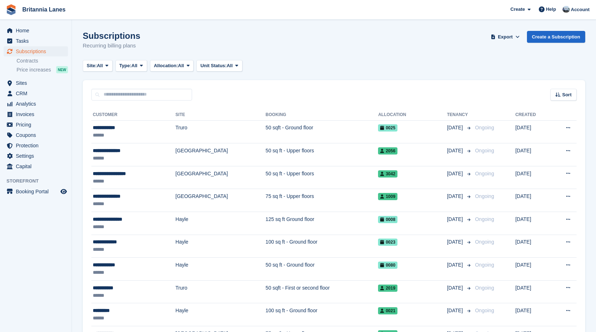  I want to click on span: Account, so click(580, 10).